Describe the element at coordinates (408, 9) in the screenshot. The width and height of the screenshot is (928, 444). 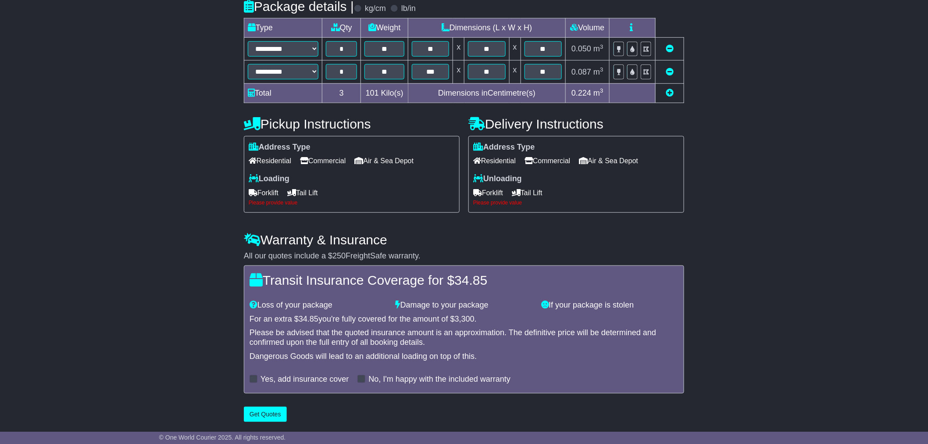
I see `label: lb/in` at that location.